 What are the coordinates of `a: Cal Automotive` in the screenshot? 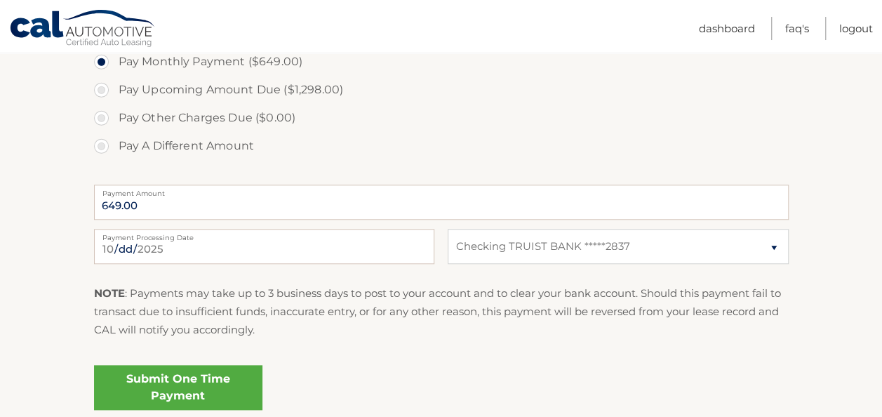 It's located at (83, 29).